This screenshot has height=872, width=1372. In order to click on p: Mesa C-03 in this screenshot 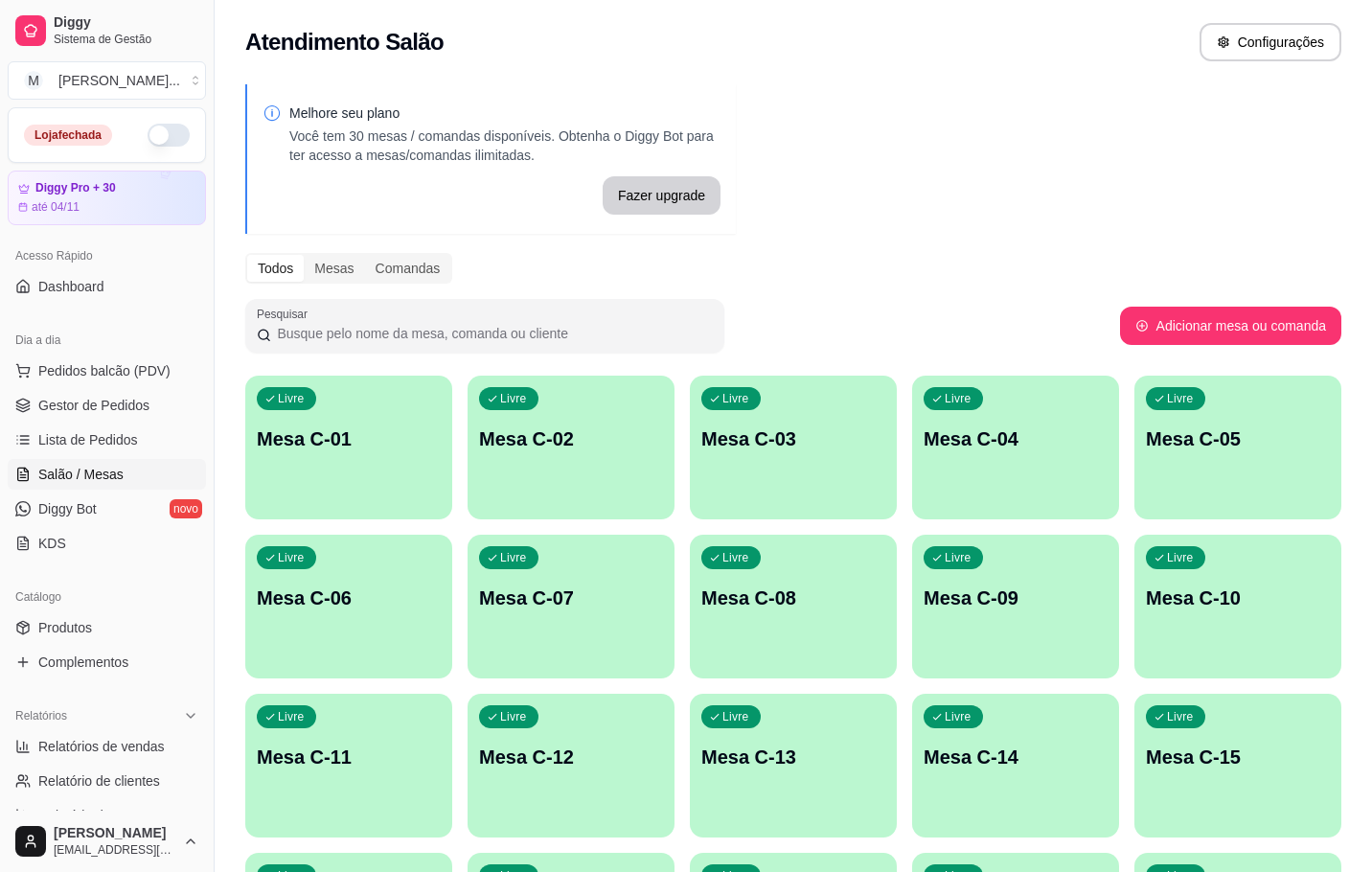, I will do `click(794, 438)`.